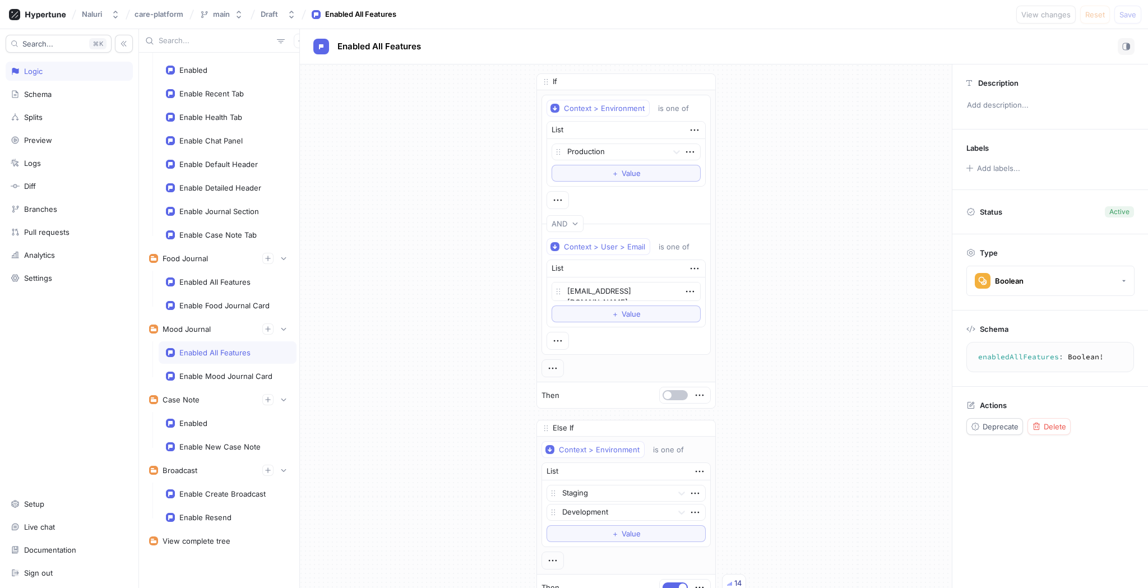 The image size is (1148, 588). I want to click on span: Save, so click(1128, 15).